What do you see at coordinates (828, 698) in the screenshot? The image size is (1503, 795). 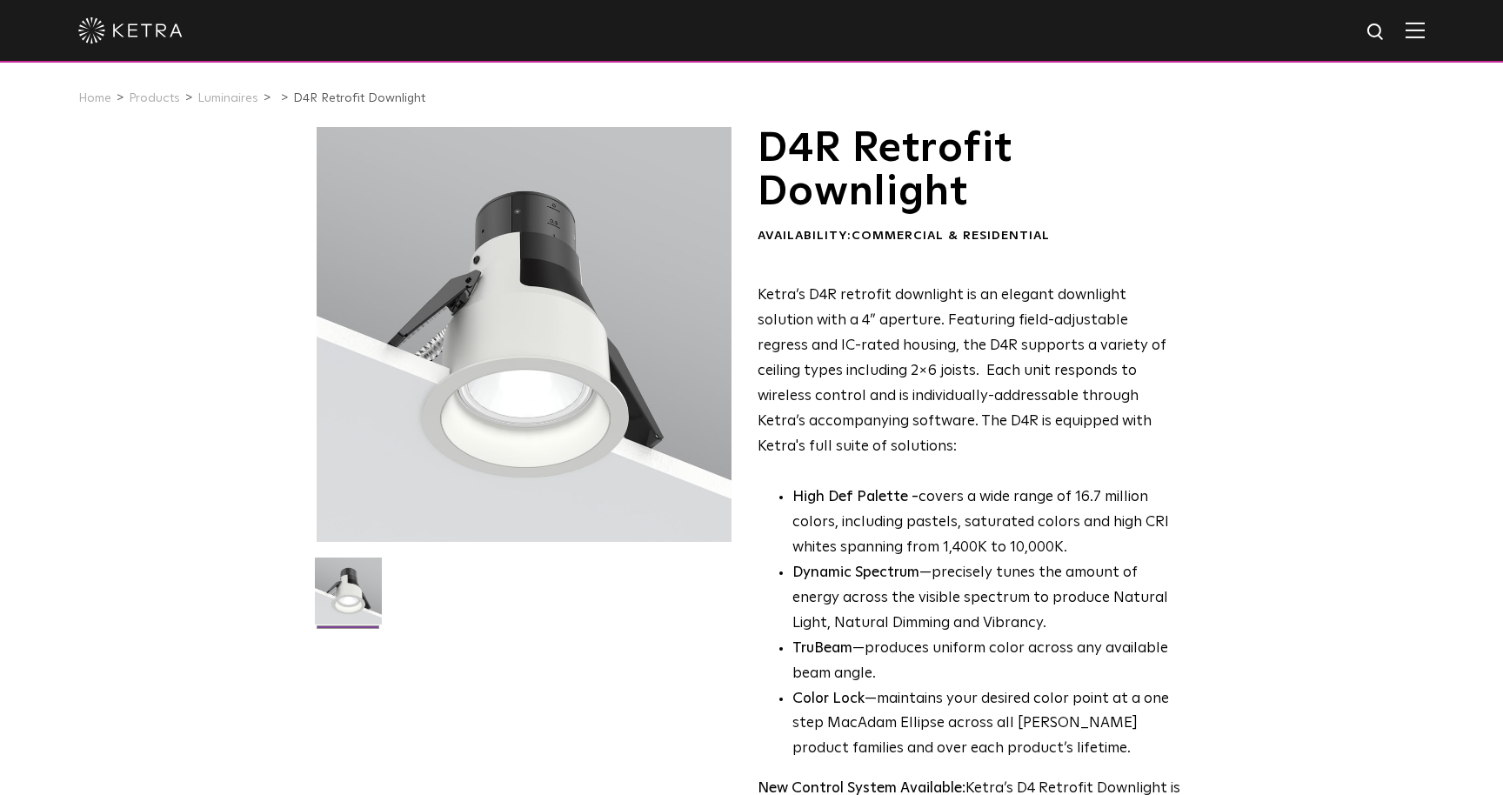 I see `strong: Color Lock` at bounding box center [828, 698].